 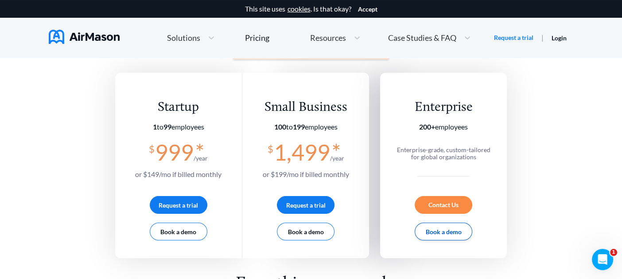 I want to click on span: 1,499, so click(x=301, y=152).